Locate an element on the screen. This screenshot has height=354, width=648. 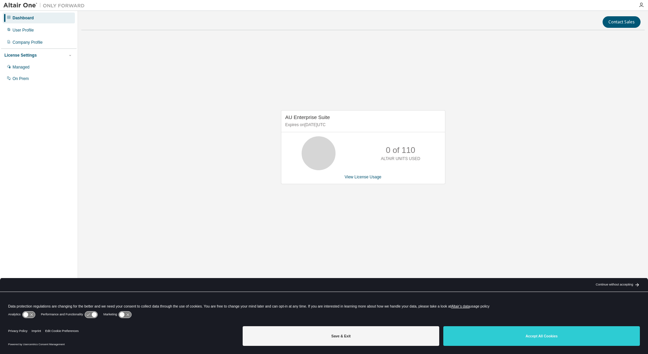
div: License Settings is located at coordinates (20, 55).